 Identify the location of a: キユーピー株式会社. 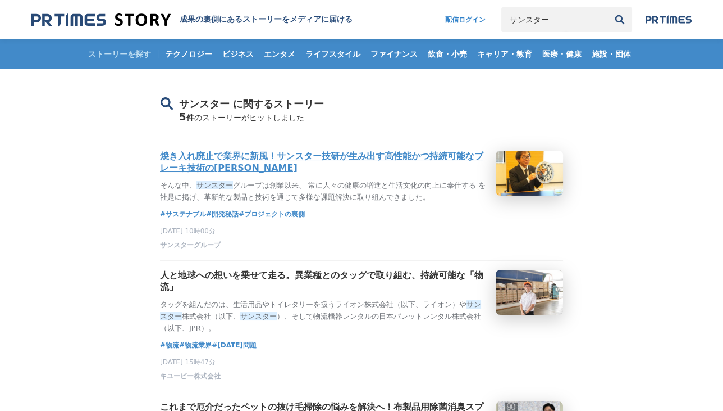
(190, 379).